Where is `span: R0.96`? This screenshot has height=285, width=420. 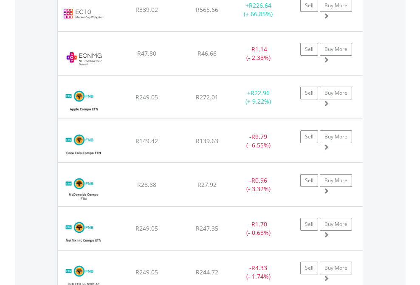 span: R0.96 is located at coordinates (259, 180).